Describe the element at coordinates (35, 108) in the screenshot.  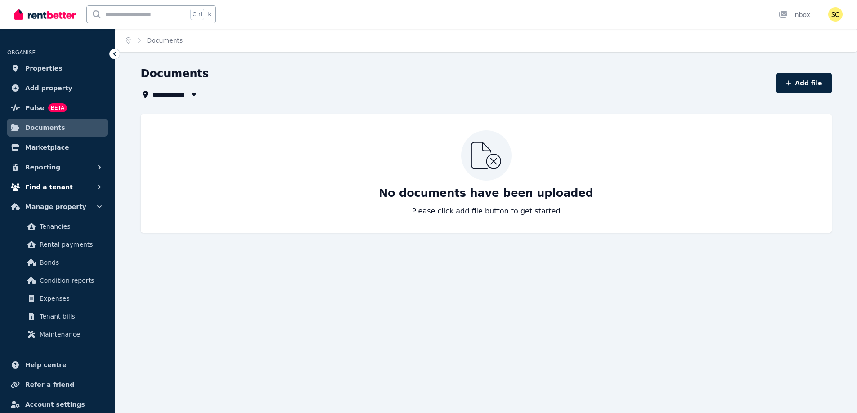
I see `span: Pulse` at that location.